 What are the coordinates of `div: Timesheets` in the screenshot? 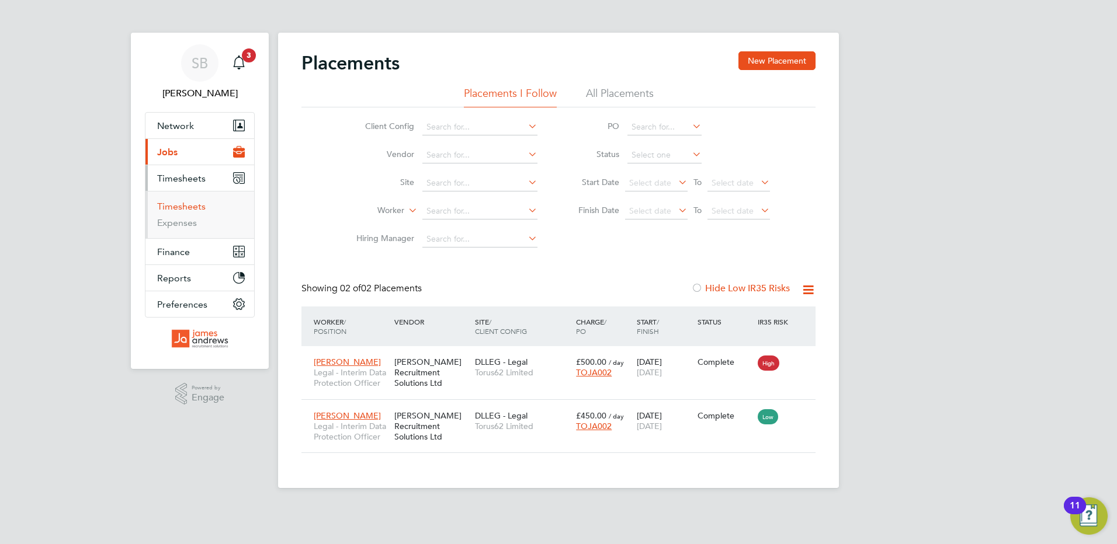 It's located at (200, 214).